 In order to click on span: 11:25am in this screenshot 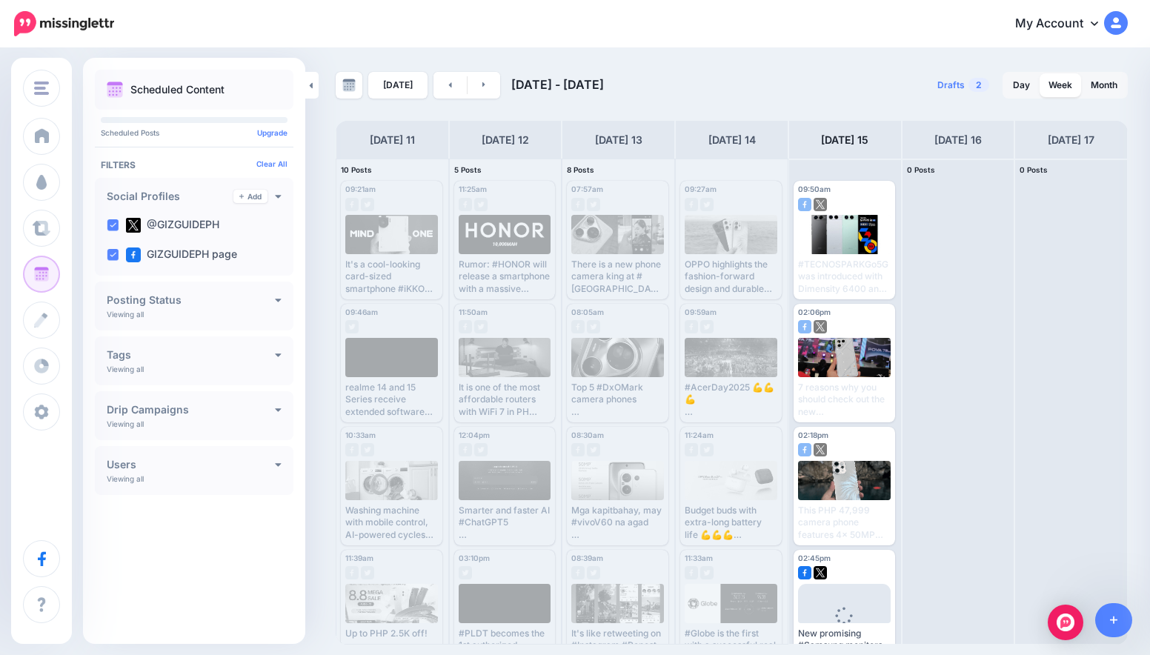, I will do `click(473, 189)`.